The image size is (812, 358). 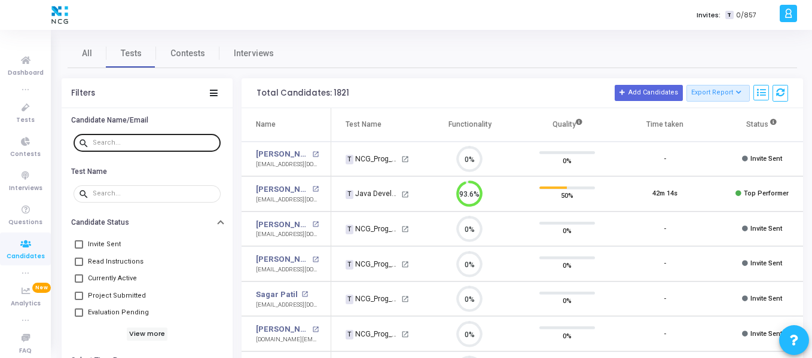 What do you see at coordinates (112, 279) in the screenshot?
I see `span: Currently Active` at bounding box center [112, 279].